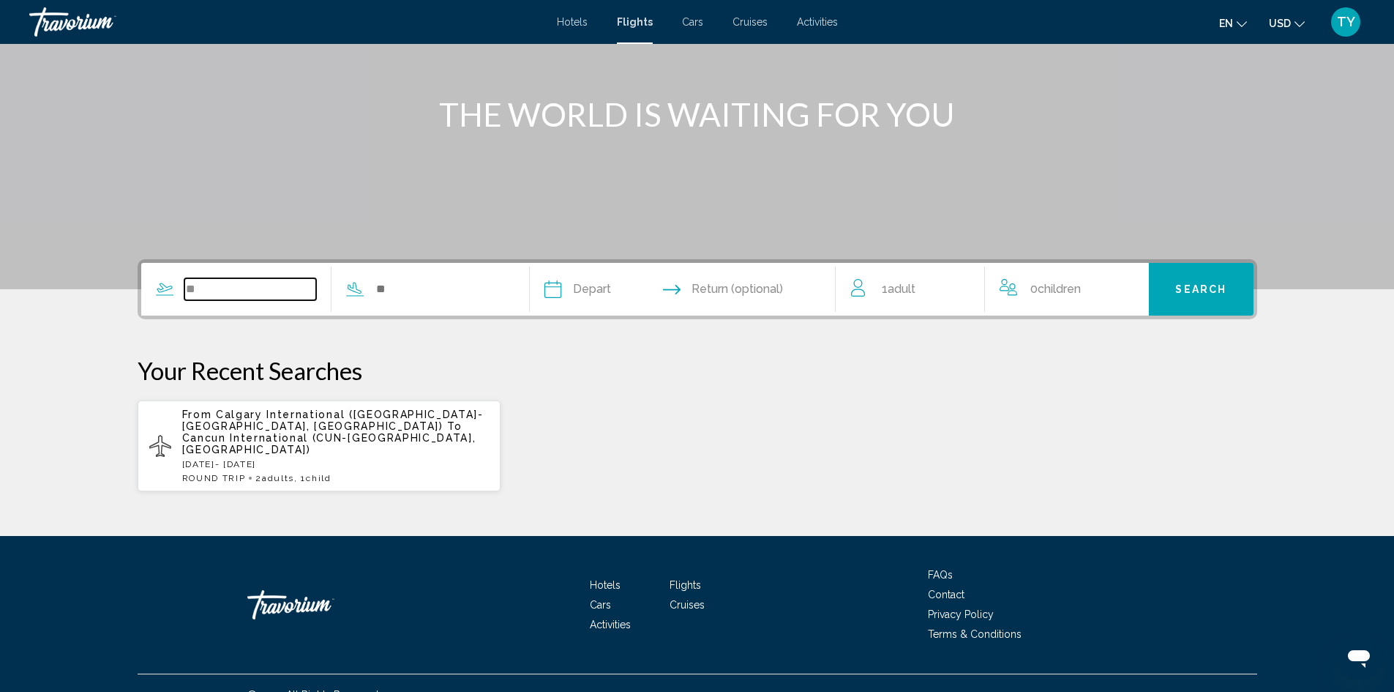 The image size is (1394, 692). I want to click on button: Change language, so click(1233, 23).